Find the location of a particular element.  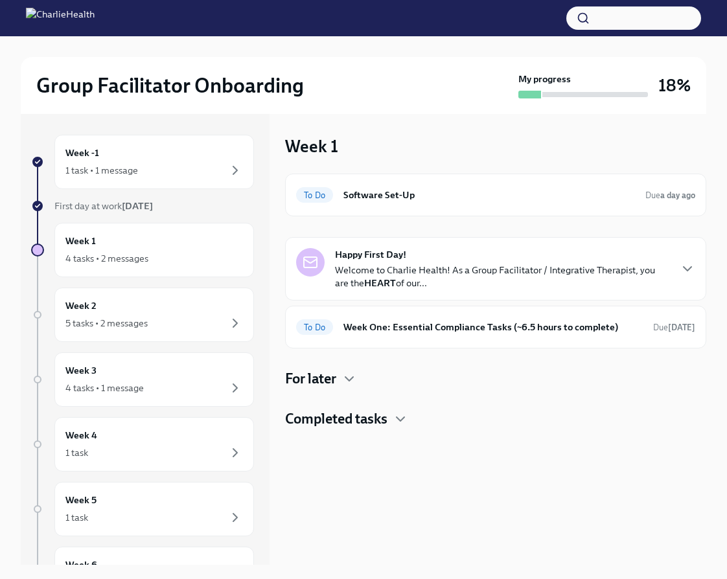

h4: For later is located at coordinates (310, 379).